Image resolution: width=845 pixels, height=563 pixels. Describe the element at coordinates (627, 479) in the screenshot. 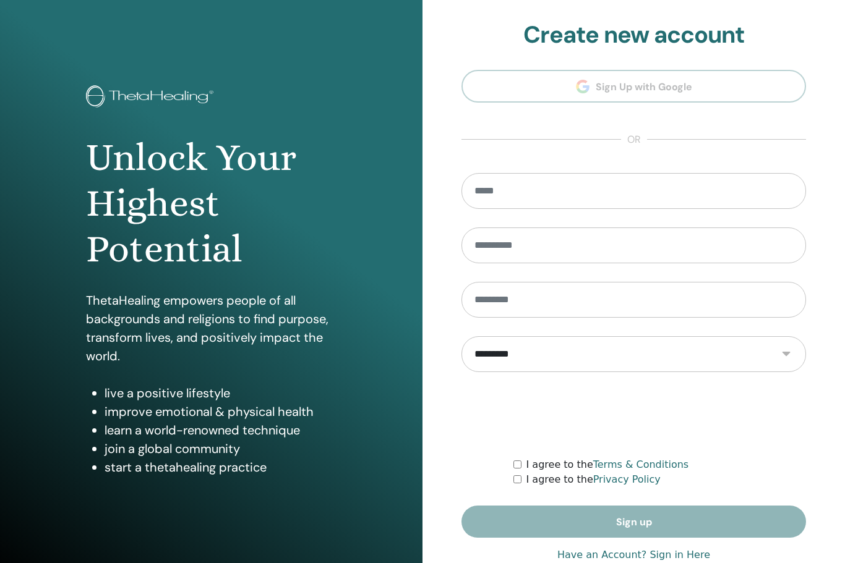

I see `a: Privacy Policy` at that location.